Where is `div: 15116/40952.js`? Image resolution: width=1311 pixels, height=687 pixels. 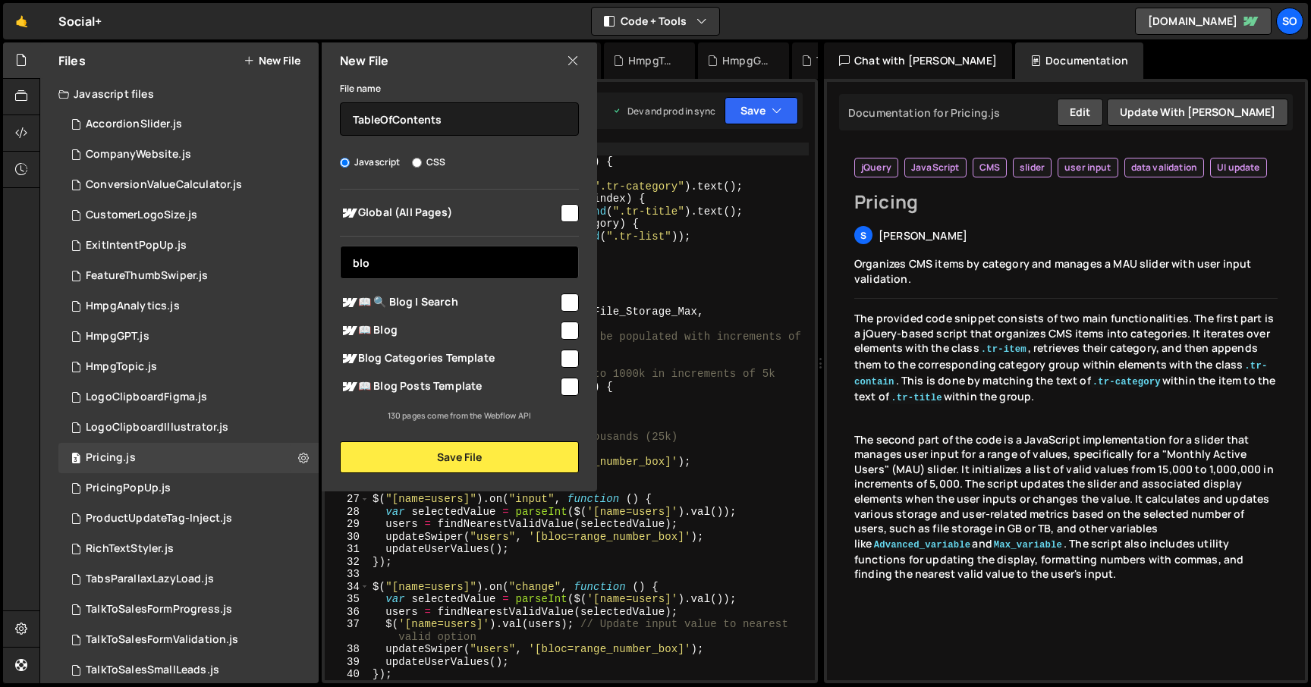 div: 15116/40952.js is located at coordinates (188, 640).